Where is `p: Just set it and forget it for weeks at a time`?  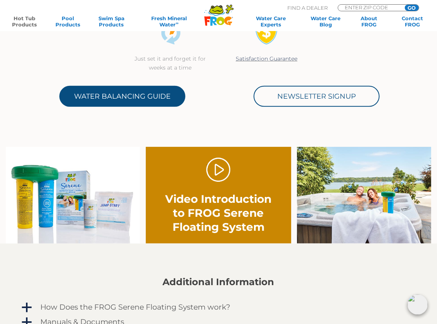 p: Just set it and forget it for weeks at a time is located at coordinates (171, 63).